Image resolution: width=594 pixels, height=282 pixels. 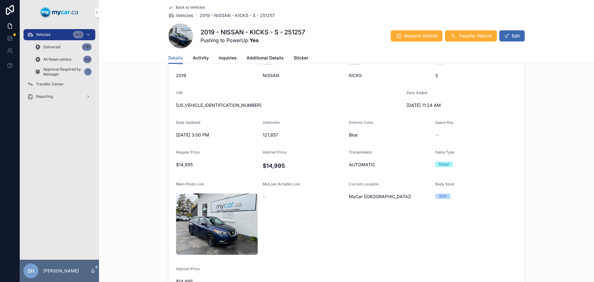 I want to click on a: Back to Vehicles, so click(x=186, y=7).